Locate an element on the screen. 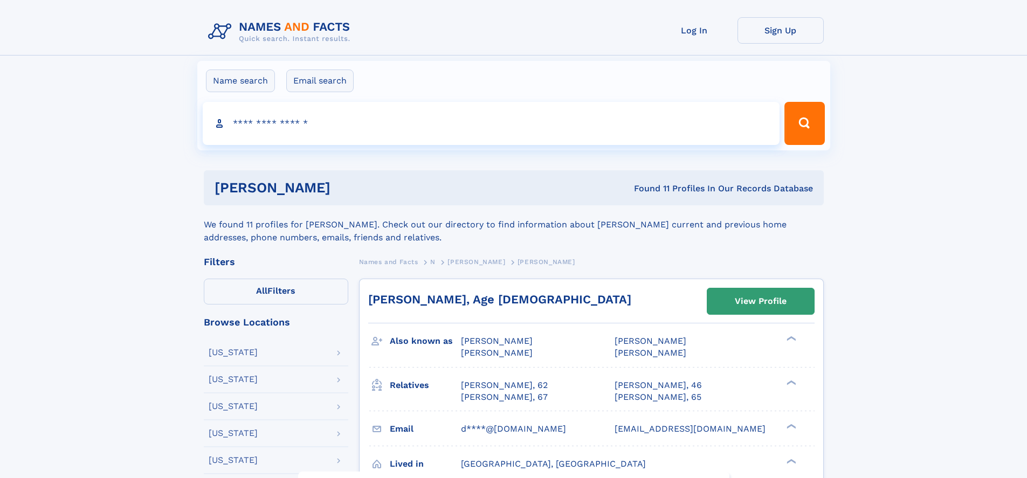 The height and width of the screenshot is (478, 1027). a: Log In is located at coordinates (695, 30).